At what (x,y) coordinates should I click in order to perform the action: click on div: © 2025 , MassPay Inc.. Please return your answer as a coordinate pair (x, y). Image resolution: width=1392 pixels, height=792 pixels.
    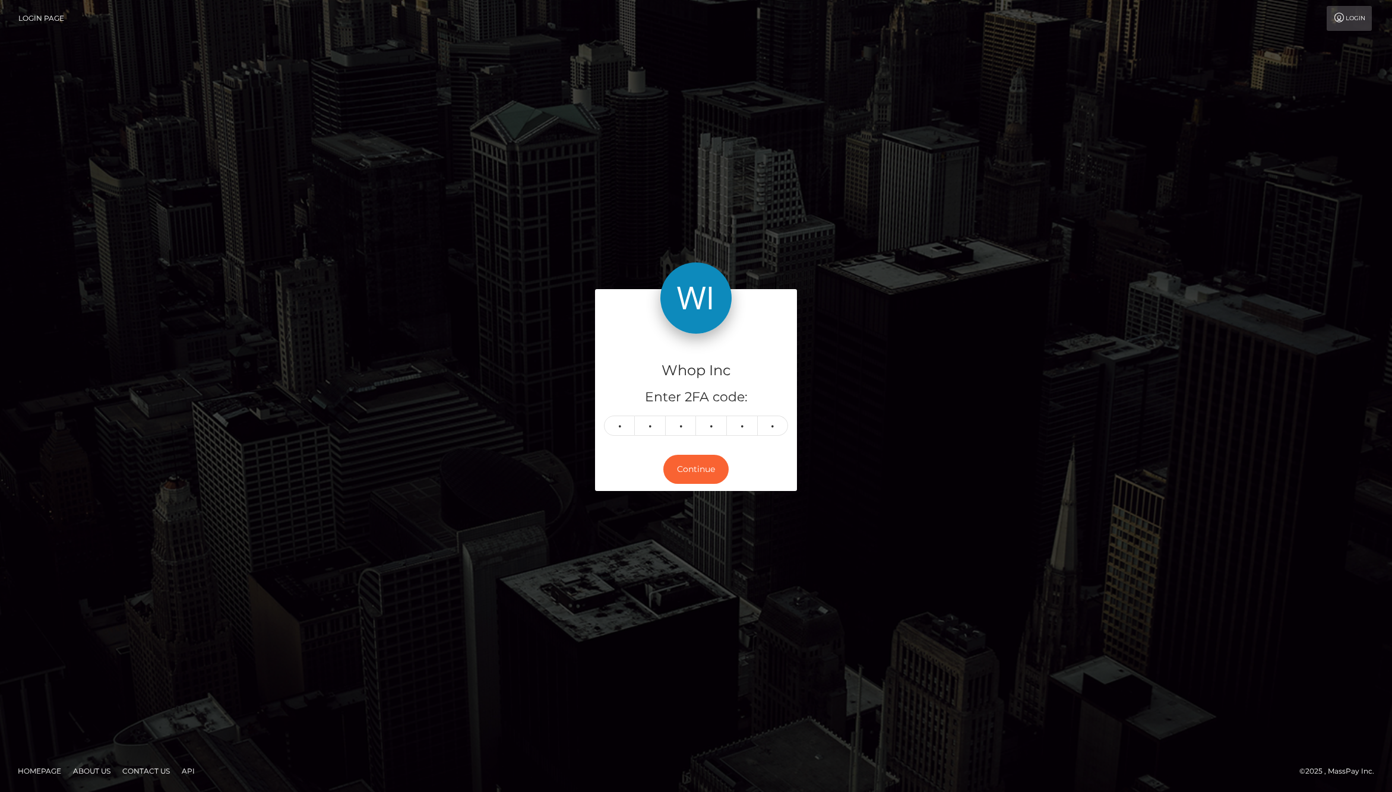
    Looking at the image, I should click on (1341, 771).